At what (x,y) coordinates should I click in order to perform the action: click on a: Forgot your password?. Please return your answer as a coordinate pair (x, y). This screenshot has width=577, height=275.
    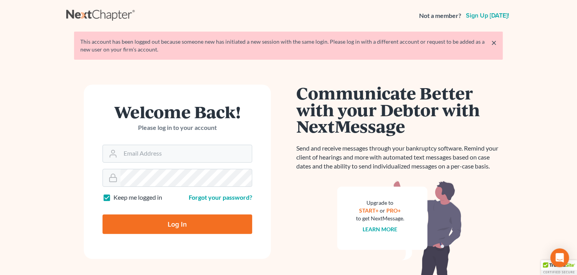
    Looking at the image, I should click on (220, 197).